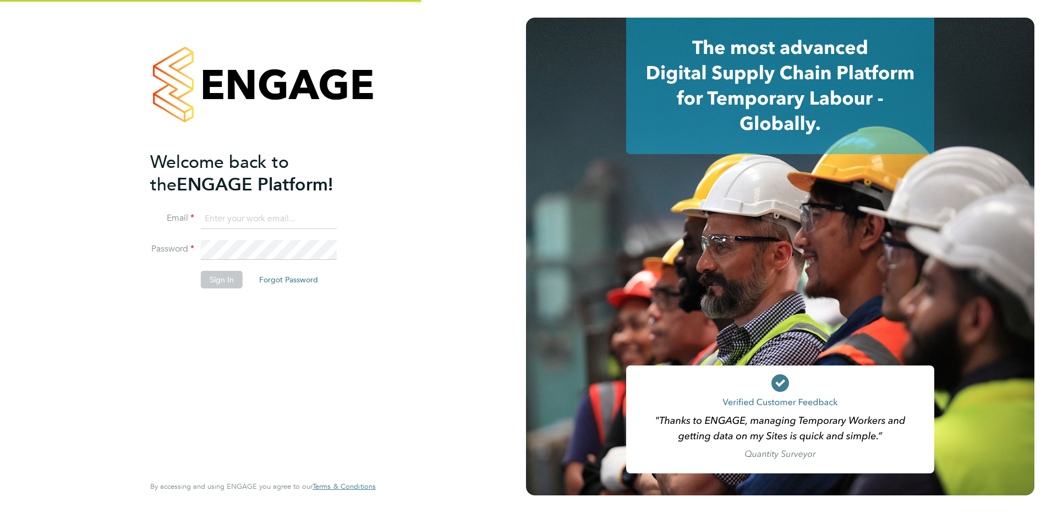 The image size is (1052, 513). Describe the element at coordinates (172, 249) in the screenshot. I see `label: Password` at that location.